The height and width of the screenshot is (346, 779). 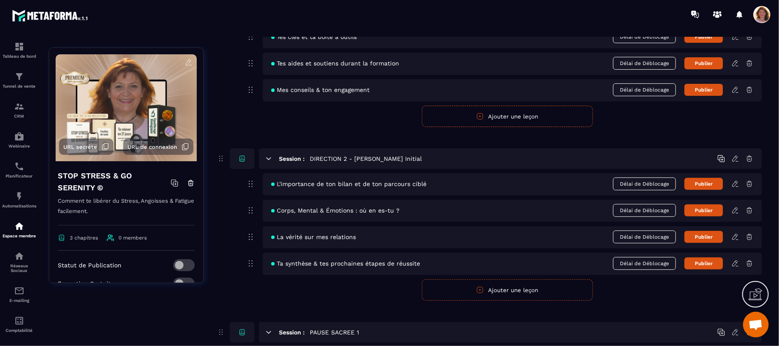 What do you see at coordinates (126, 210) in the screenshot?
I see `p: Comment te libérer du Stress, Angoisses & Fatigue facilement.` at bounding box center [126, 210].